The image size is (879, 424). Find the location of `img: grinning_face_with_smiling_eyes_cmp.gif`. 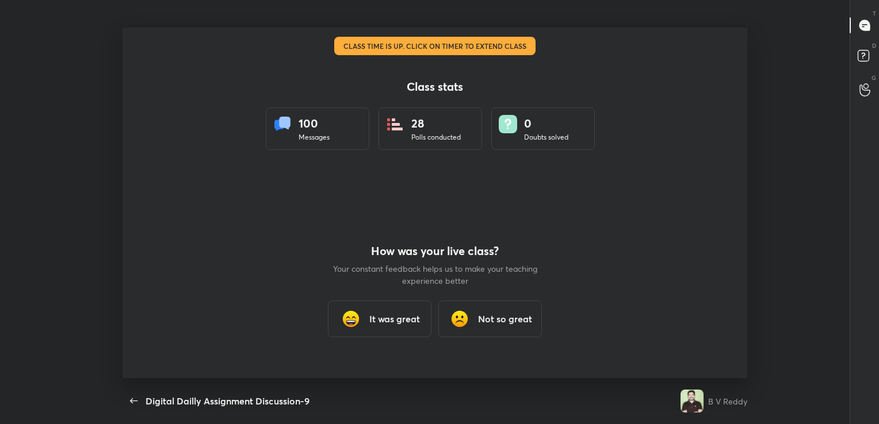

img: grinning_face_with_smiling_eyes_cmp.gif is located at coordinates (351, 319).